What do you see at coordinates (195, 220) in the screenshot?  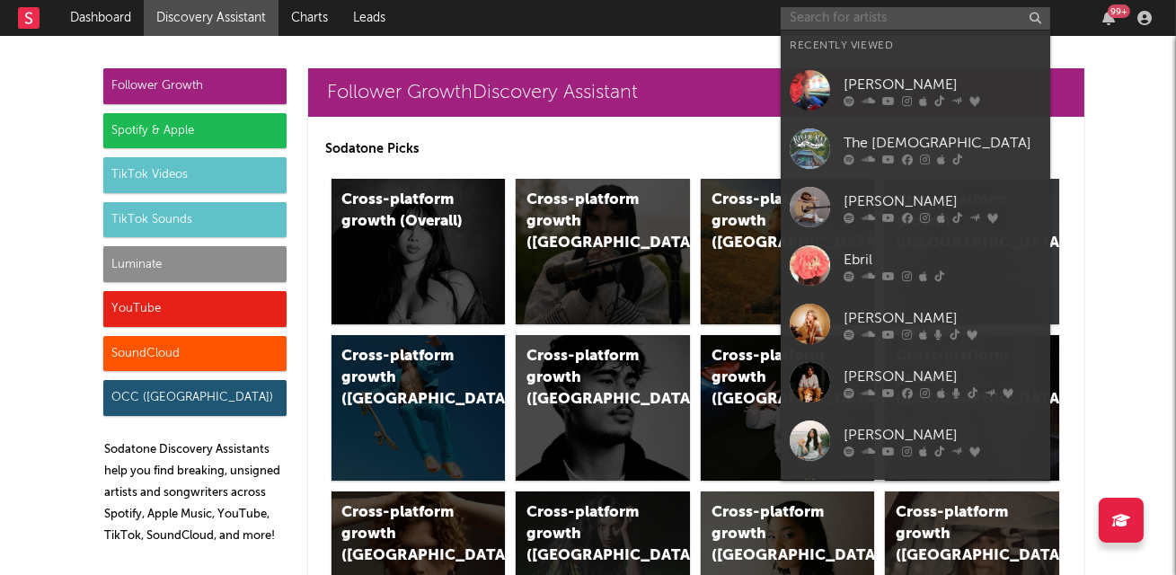 I see `div: TikTok Sounds` at bounding box center [195, 220].